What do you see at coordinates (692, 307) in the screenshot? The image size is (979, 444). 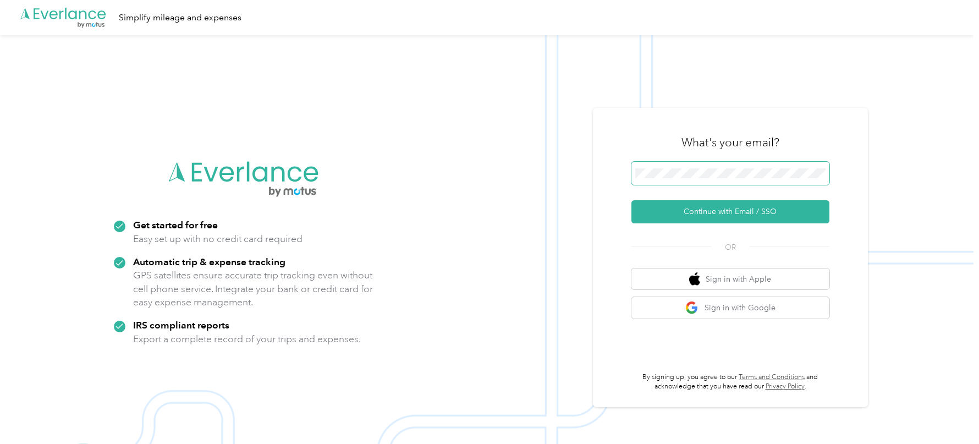 I see `img: google logo` at bounding box center [692, 307].